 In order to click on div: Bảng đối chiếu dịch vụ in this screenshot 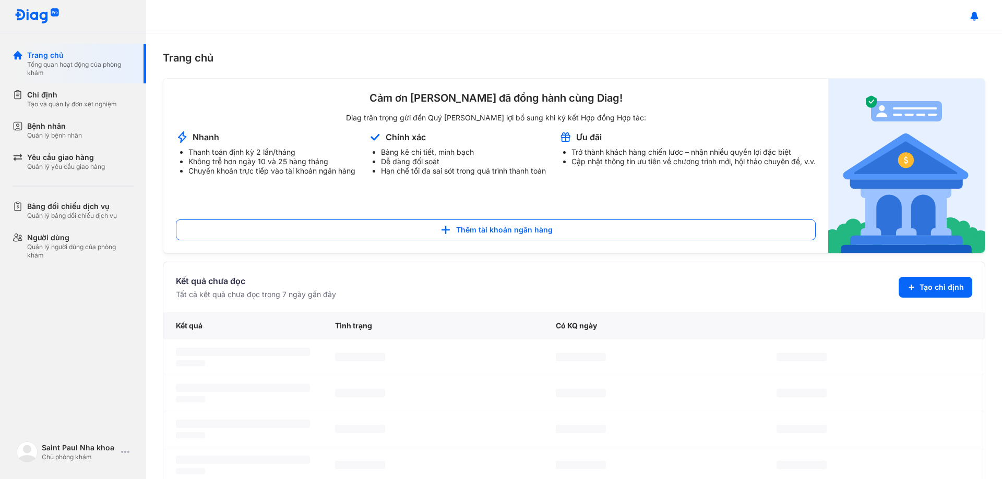, I will do `click(72, 207)`.